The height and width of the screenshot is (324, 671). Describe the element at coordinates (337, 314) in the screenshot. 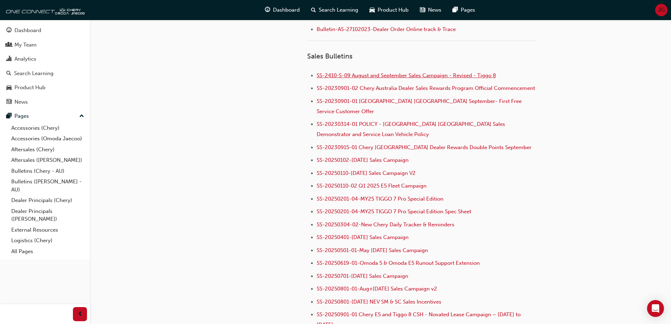

I see `a: SS-20250901-01` at that location.